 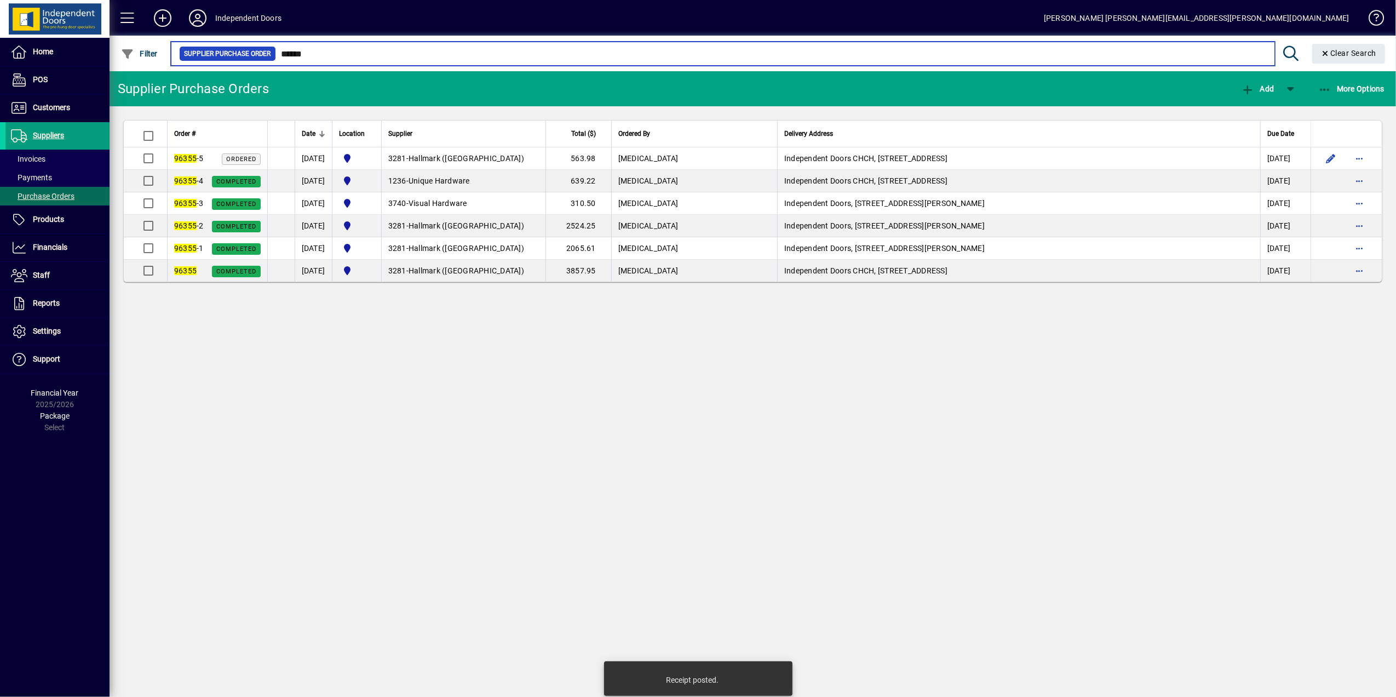 I want to click on span: Unique Hardware, so click(x=439, y=181).